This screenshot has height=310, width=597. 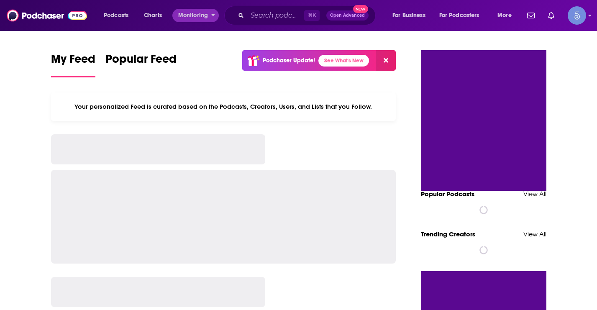 What do you see at coordinates (577, 15) in the screenshot?
I see `span: Logged in as Spiral5-G1` at bounding box center [577, 15].